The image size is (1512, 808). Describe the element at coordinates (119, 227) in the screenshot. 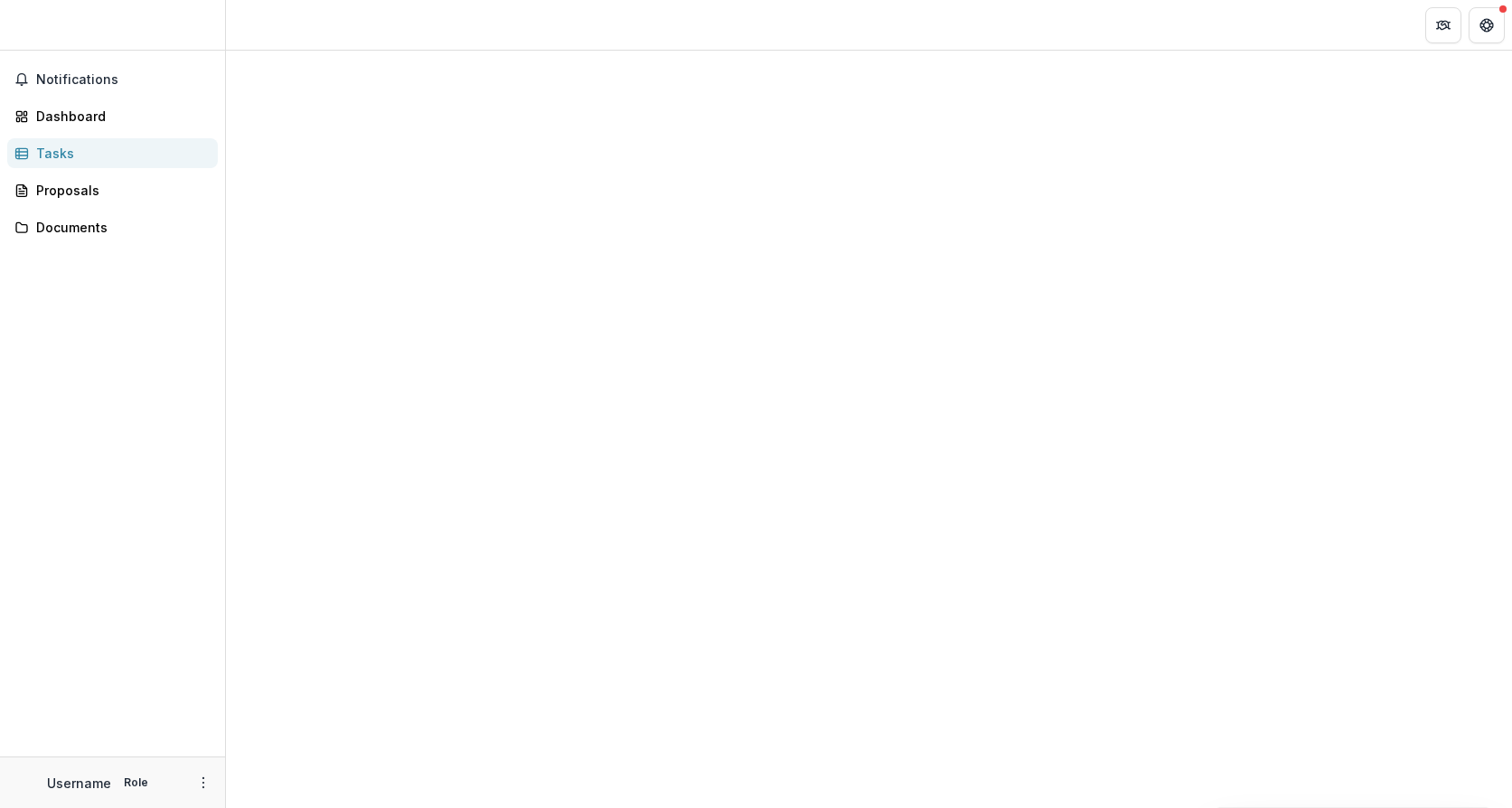

I see `div: Documents` at that location.